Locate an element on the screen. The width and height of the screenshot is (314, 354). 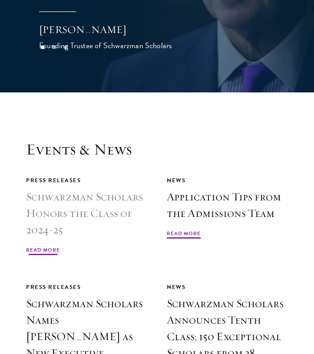
h3: Application Tips from the Admissions Team is located at coordinates (227, 205).